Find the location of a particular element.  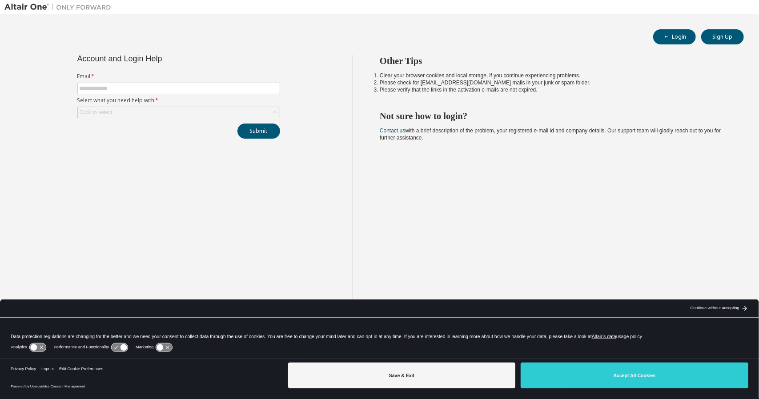

h2: Not sure how to login? is located at coordinates (553, 116).